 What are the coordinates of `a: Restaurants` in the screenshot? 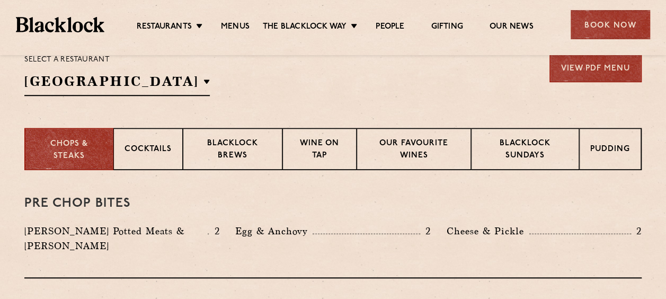 It's located at (164, 28).